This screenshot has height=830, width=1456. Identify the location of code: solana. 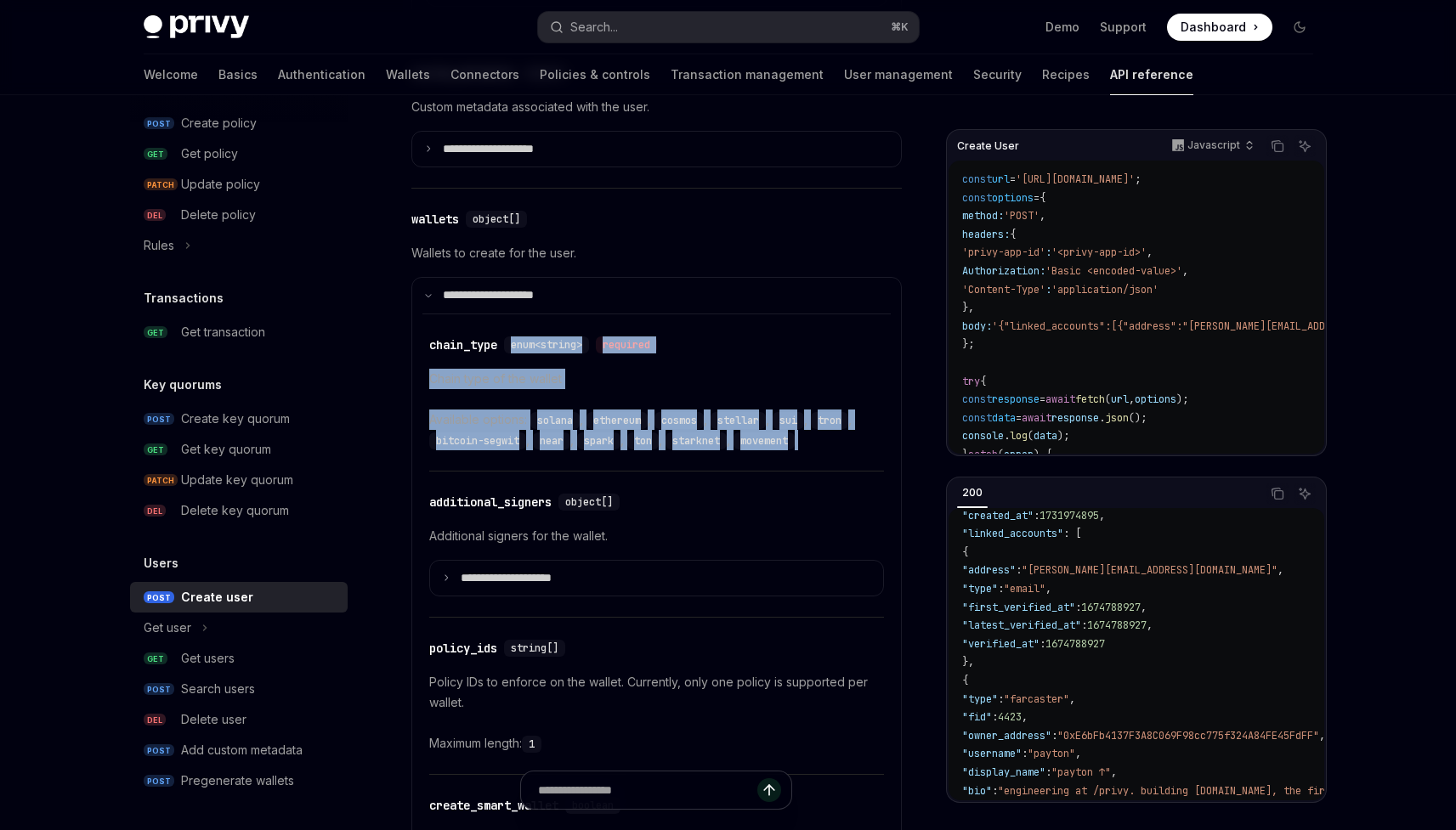
(555, 421).